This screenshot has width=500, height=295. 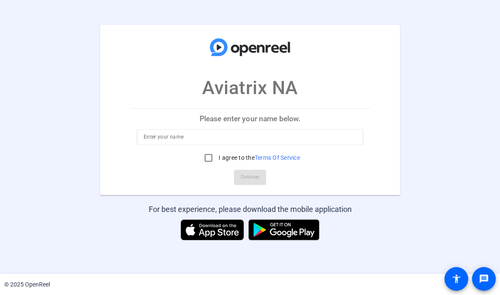 I want to click on p: Please enter your name below., so click(x=250, y=119).